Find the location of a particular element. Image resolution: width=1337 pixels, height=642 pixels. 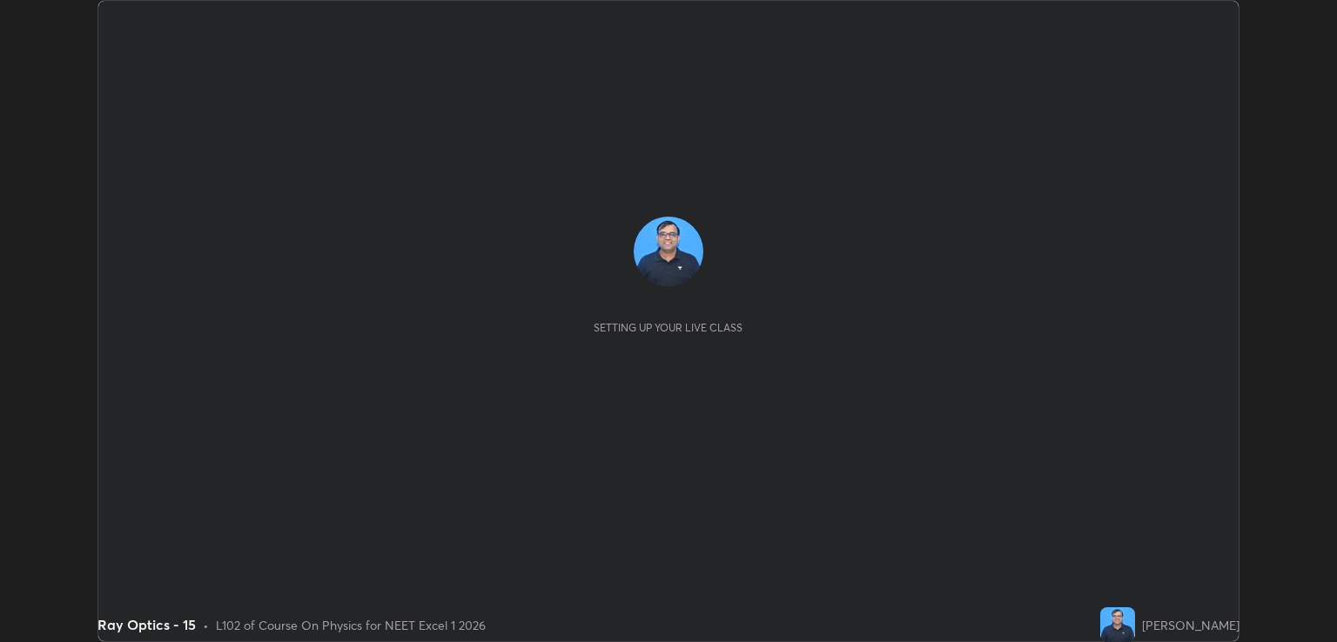

div: L102 of Course On Physics for NEET Excel 1 2026 is located at coordinates (351, 625).